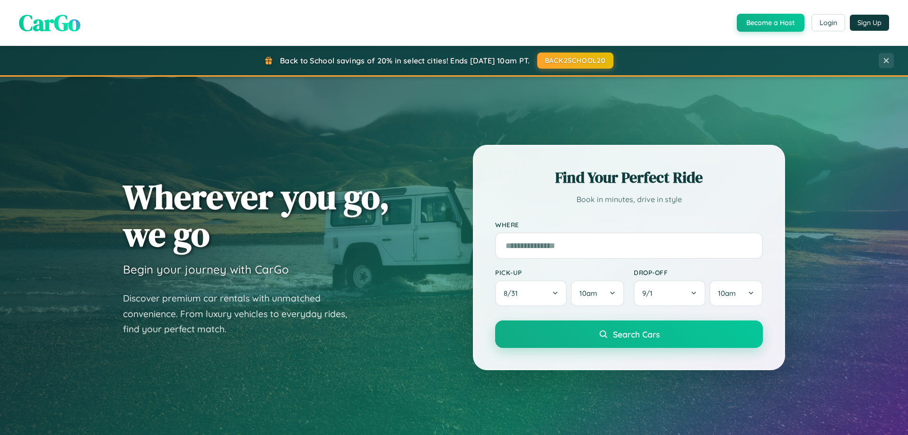  What do you see at coordinates (629, 177) in the screenshot?
I see `h2: Find Your Perfect Ride` at bounding box center [629, 177].